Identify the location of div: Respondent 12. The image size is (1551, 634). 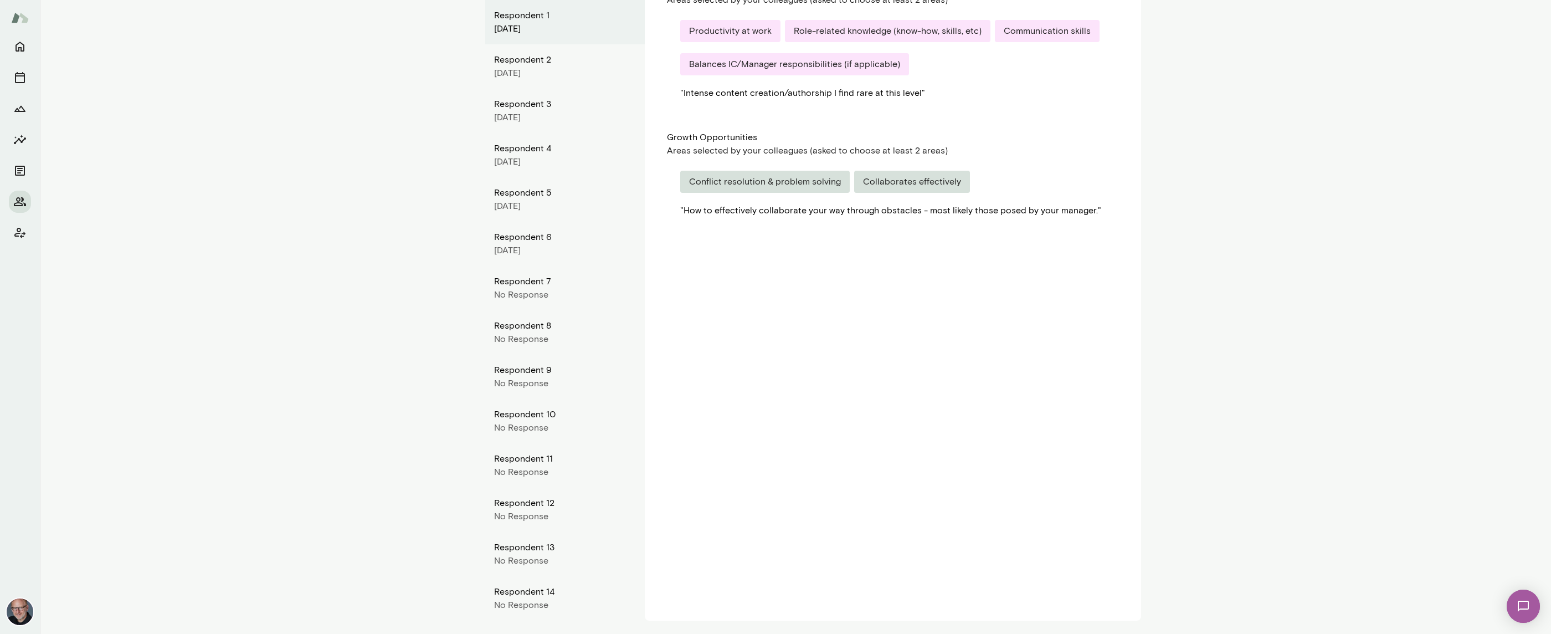
(565, 503).